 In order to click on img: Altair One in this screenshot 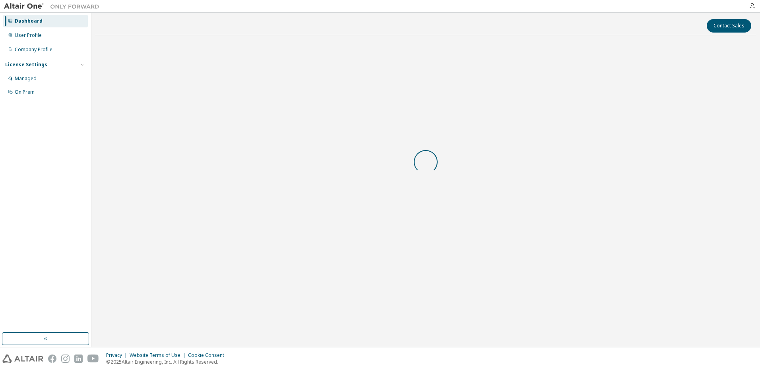, I will do `click(54, 6)`.